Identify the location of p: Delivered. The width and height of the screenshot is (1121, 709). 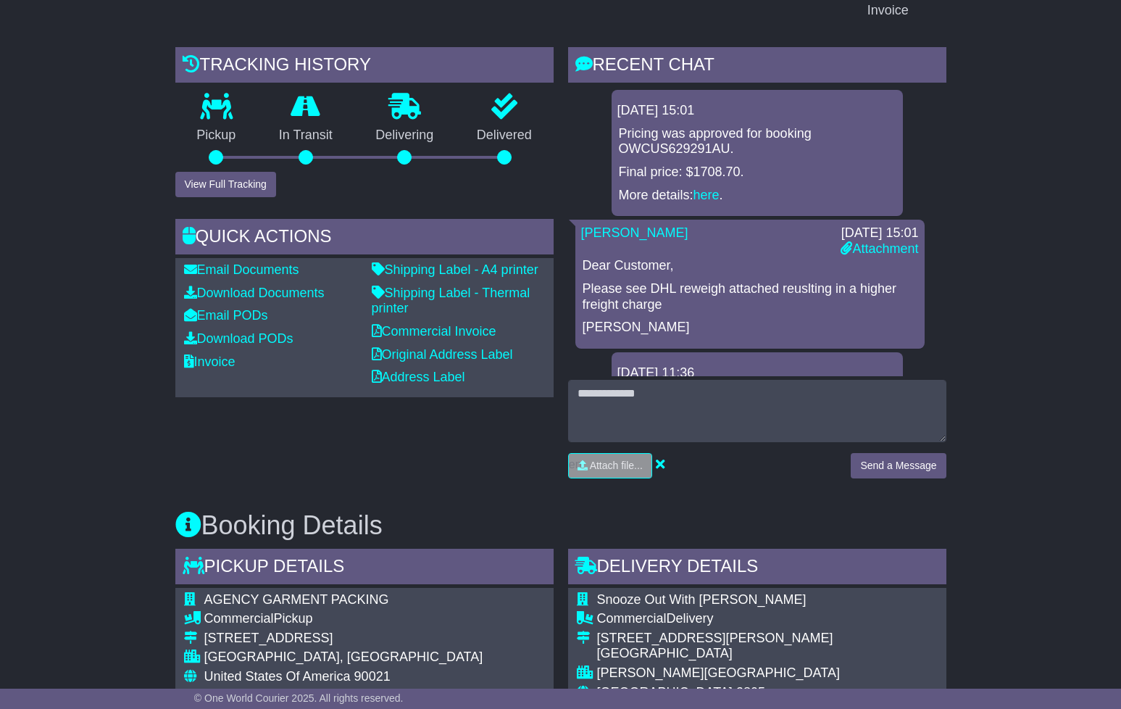
(504, 136).